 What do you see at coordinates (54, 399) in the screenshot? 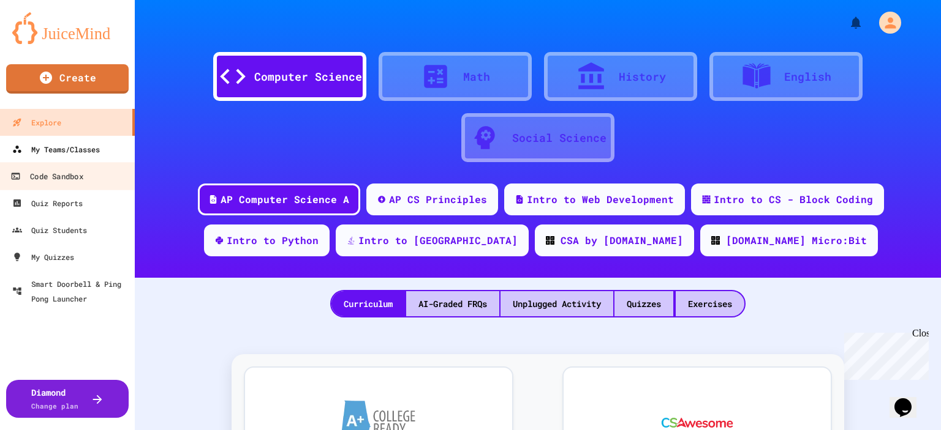
I see `div: Diamond` at bounding box center [54, 399].